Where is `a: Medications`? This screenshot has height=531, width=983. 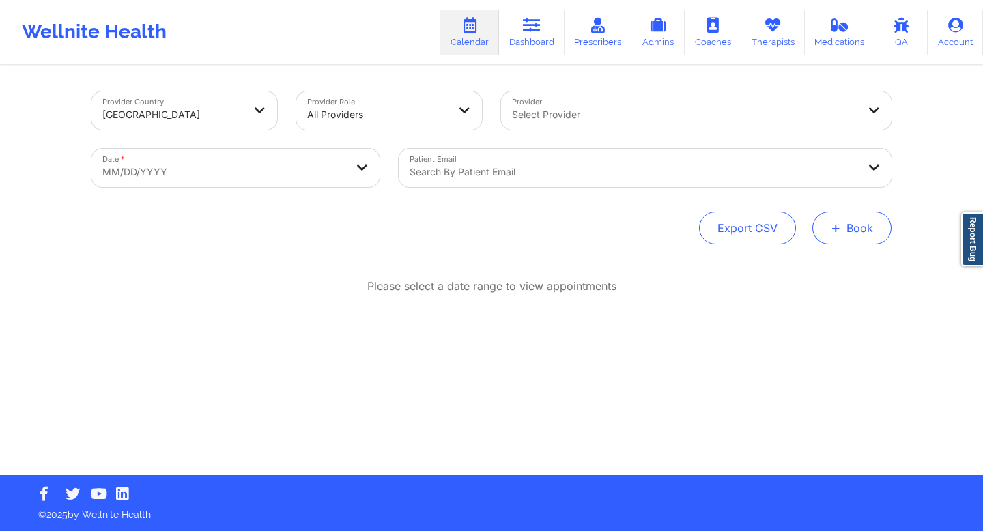 a: Medications is located at coordinates (840, 32).